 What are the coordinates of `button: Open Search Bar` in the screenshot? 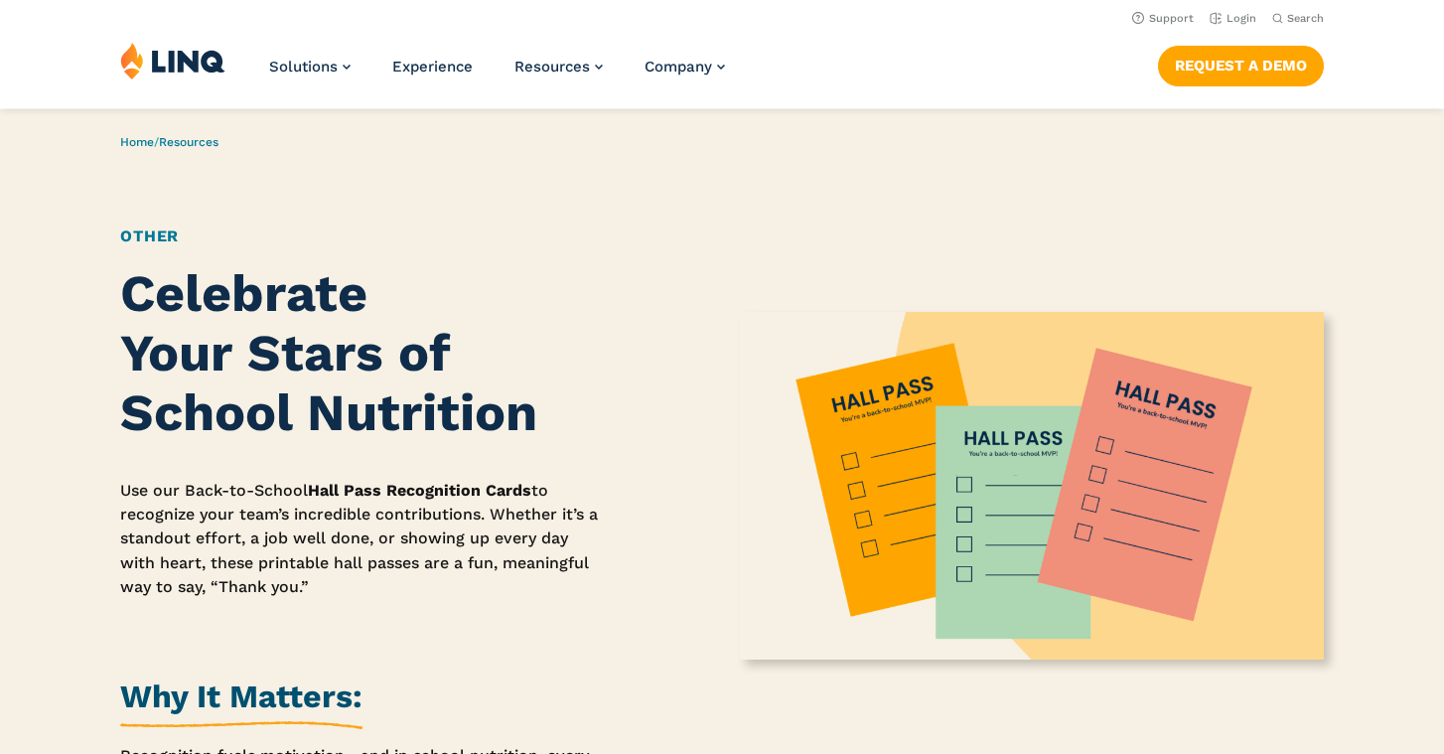 It's located at (1298, 18).